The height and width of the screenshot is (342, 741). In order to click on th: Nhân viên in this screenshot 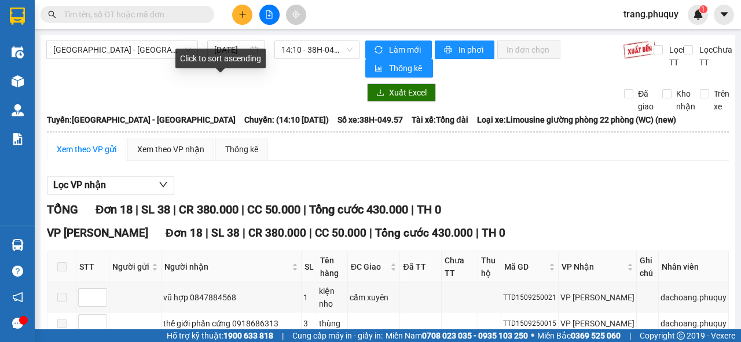, I will do `click(693, 267)`.